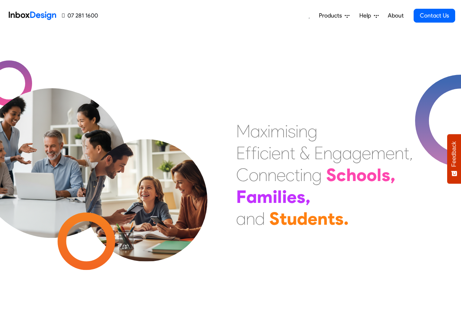  What do you see at coordinates (351, 175) in the screenshot?
I see `div: h` at bounding box center [351, 175].